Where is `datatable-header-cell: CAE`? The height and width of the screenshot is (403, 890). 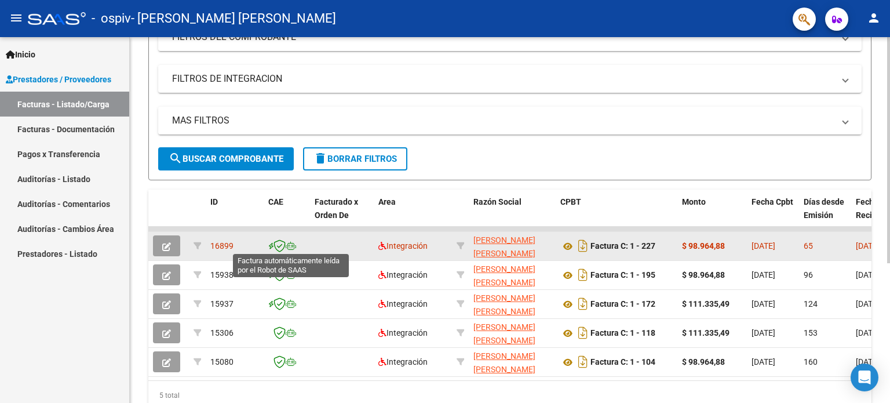 datatable-header-cell: CAE is located at coordinates (287, 215).